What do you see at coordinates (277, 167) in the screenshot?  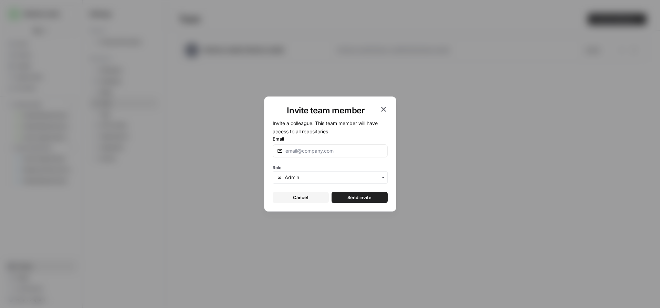 I see `span: Role` at bounding box center [277, 167].